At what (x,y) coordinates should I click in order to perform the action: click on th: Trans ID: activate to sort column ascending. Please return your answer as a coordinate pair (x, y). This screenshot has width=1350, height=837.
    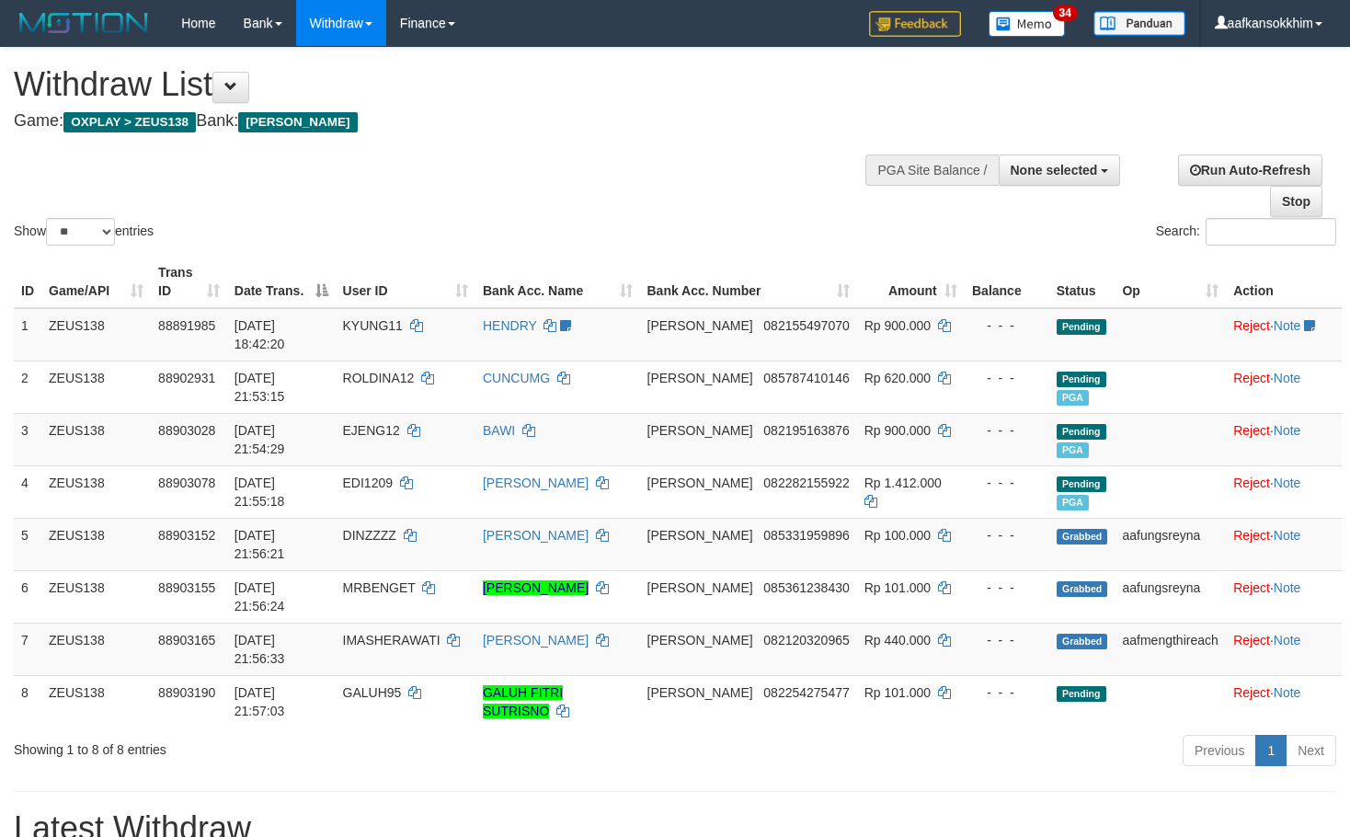
    Looking at the image, I should click on (189, 281).